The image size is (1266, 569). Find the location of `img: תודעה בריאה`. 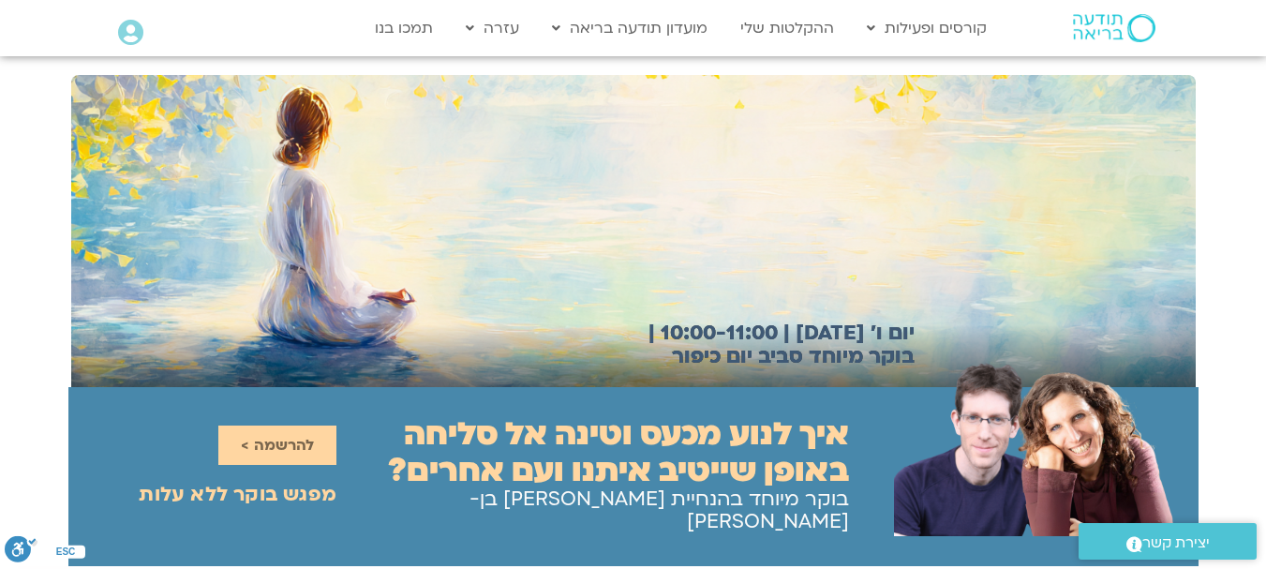

img: תודעה בריאה is located at coordinates (1114, 28).